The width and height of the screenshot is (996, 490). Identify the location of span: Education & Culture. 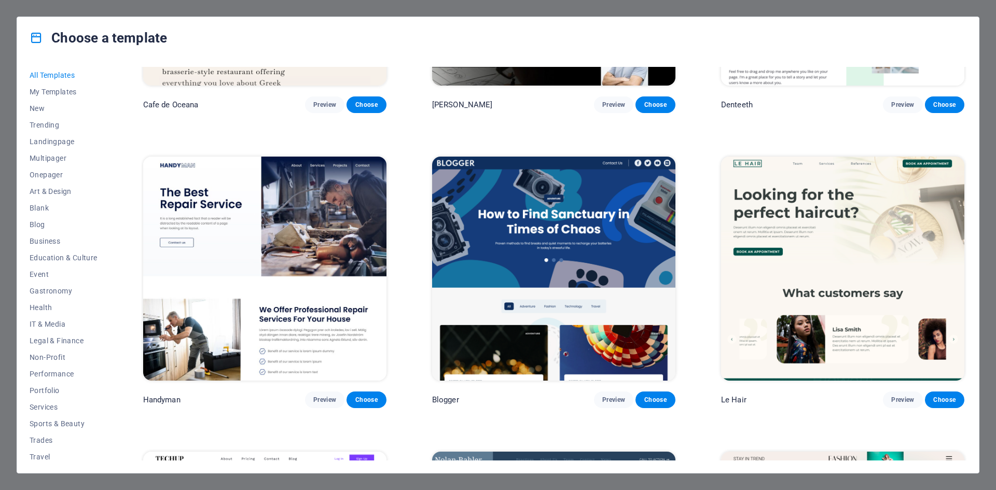
(63, 258).